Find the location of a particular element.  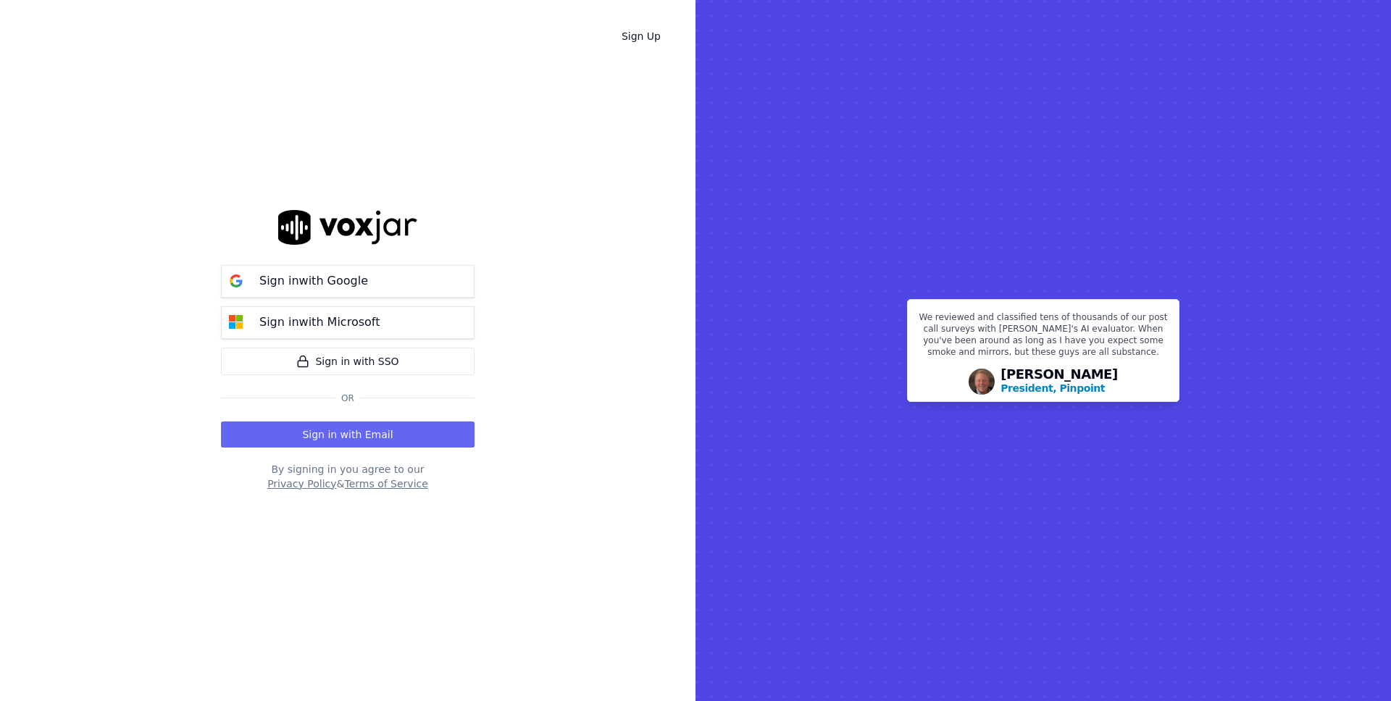

a: Sign Up is located at coordinates (641, 36).